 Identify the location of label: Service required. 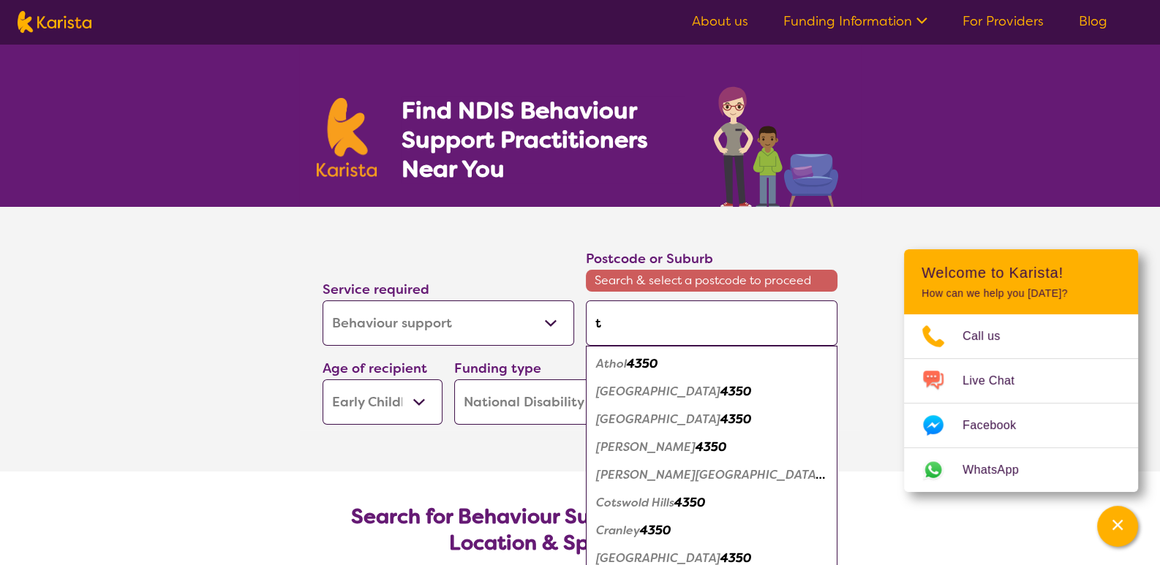
(376, 290).